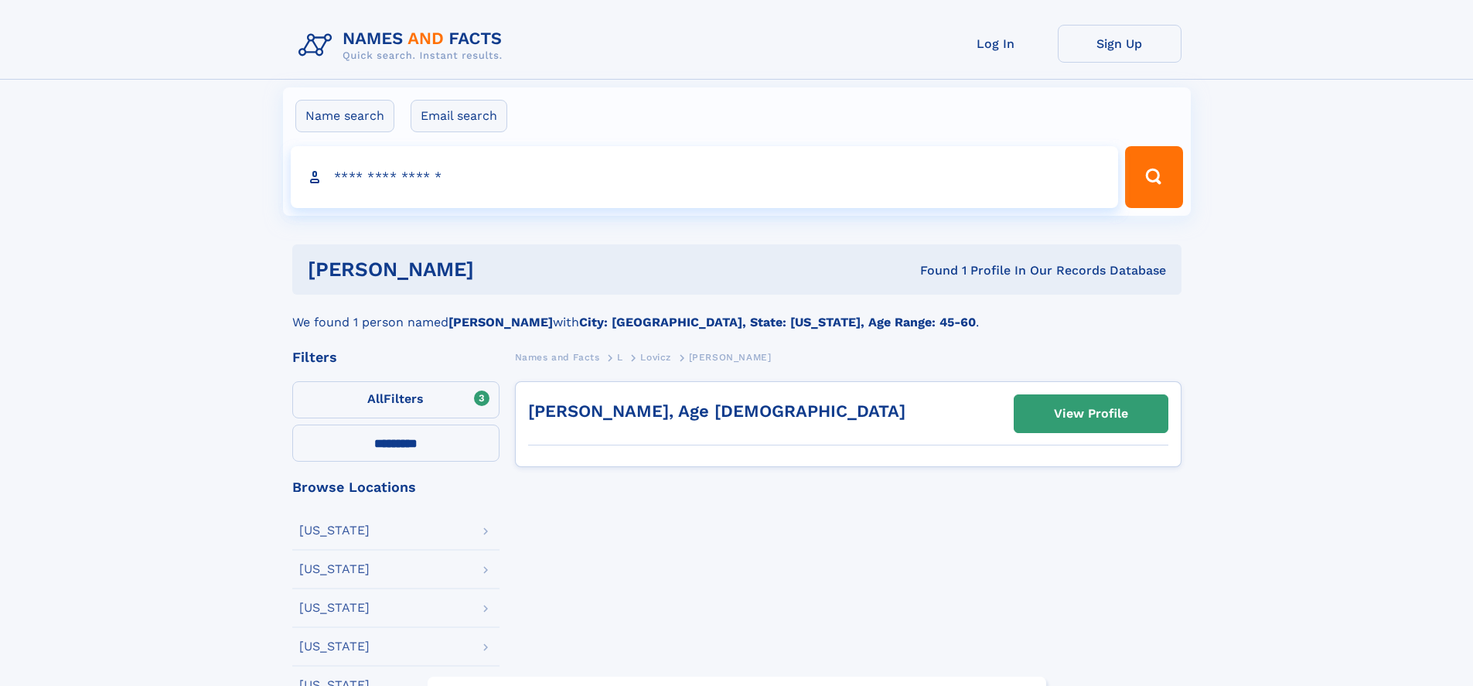  I want to click on div: Browse Locations, so click(396, 487).